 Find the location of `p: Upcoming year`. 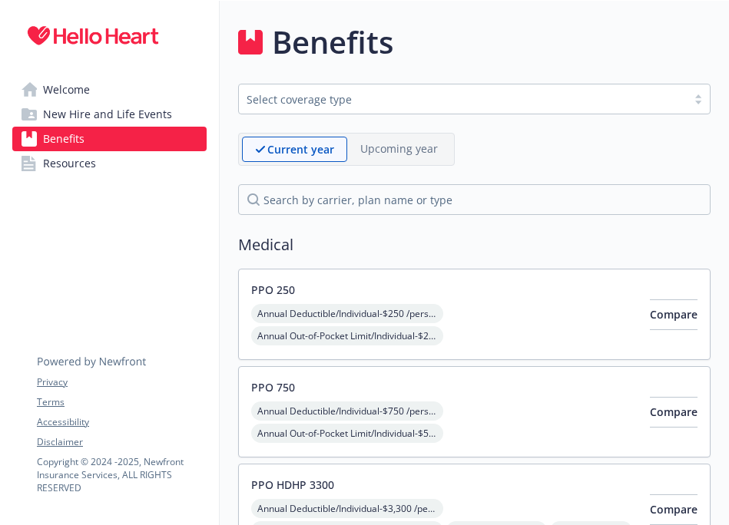

p: Upcoming year is located at coordinates (399, 148).